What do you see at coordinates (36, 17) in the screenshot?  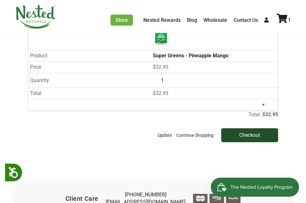 I see `img: Nested Naturals` at bounding box center [36, 17].